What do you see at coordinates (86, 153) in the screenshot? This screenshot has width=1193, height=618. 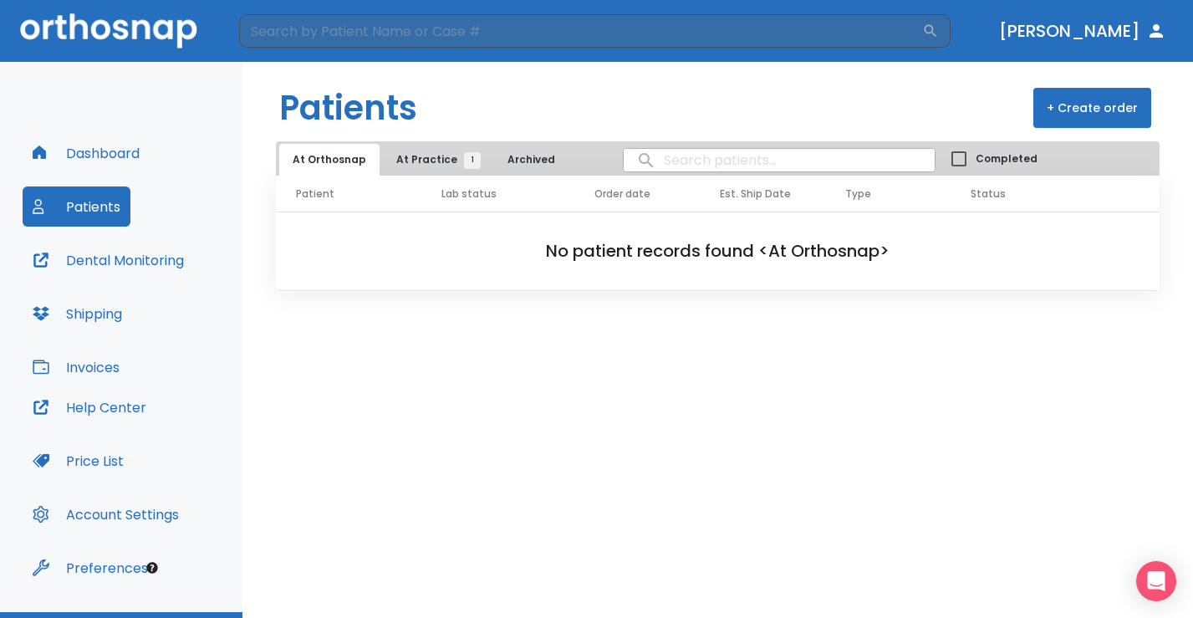 I see `a: Dashboard` at bounding box center [86, 153].